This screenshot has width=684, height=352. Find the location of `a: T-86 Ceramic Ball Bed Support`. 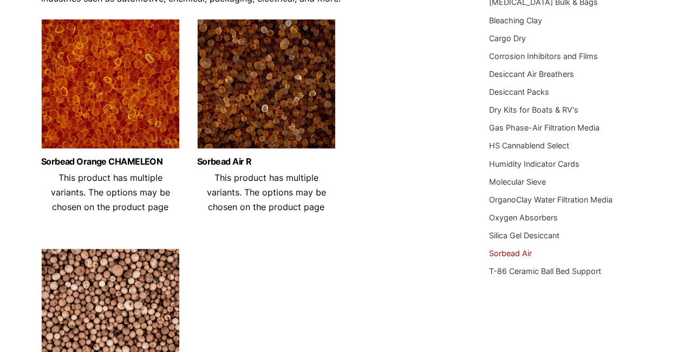

a: T-86 Ceramic Ball Bed Support is located at coordinates (545, 271).